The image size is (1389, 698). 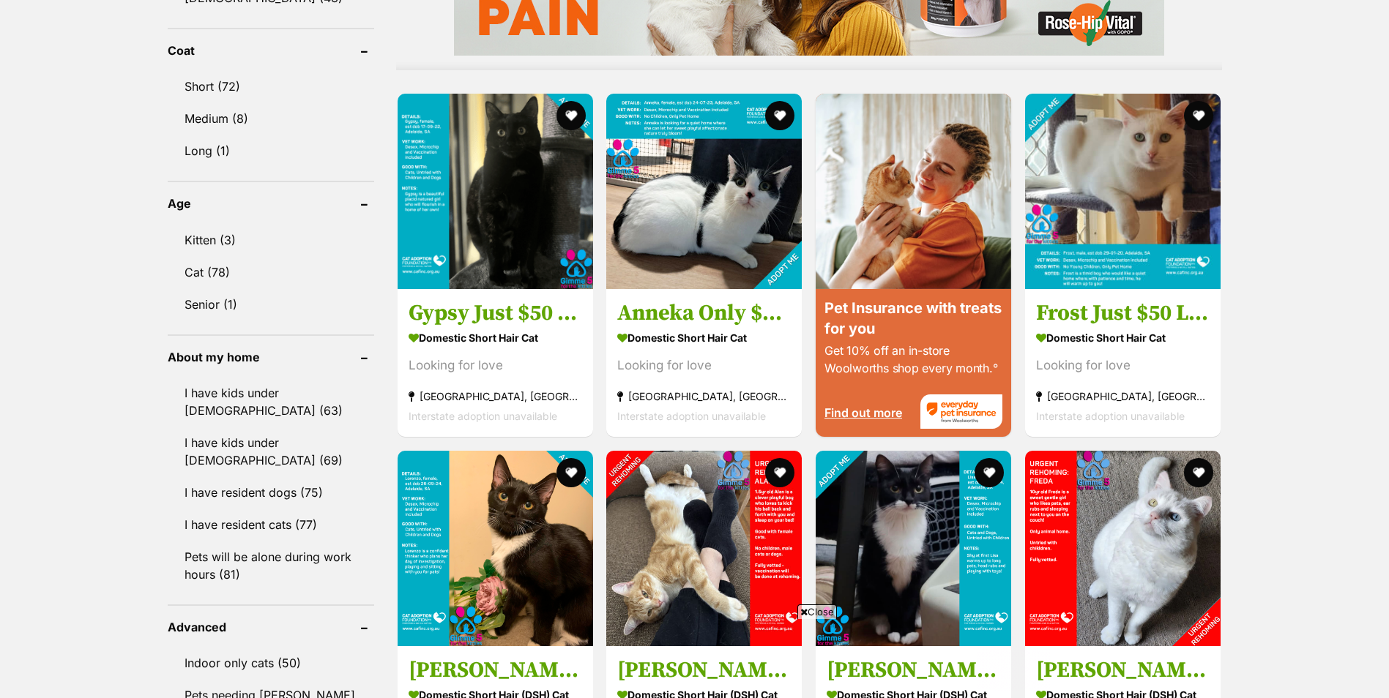 I want to click on img: Lisa Only $50 Limited Time! - Domestic Short Hair (DSH) Cat, so click(x=913, y=548).